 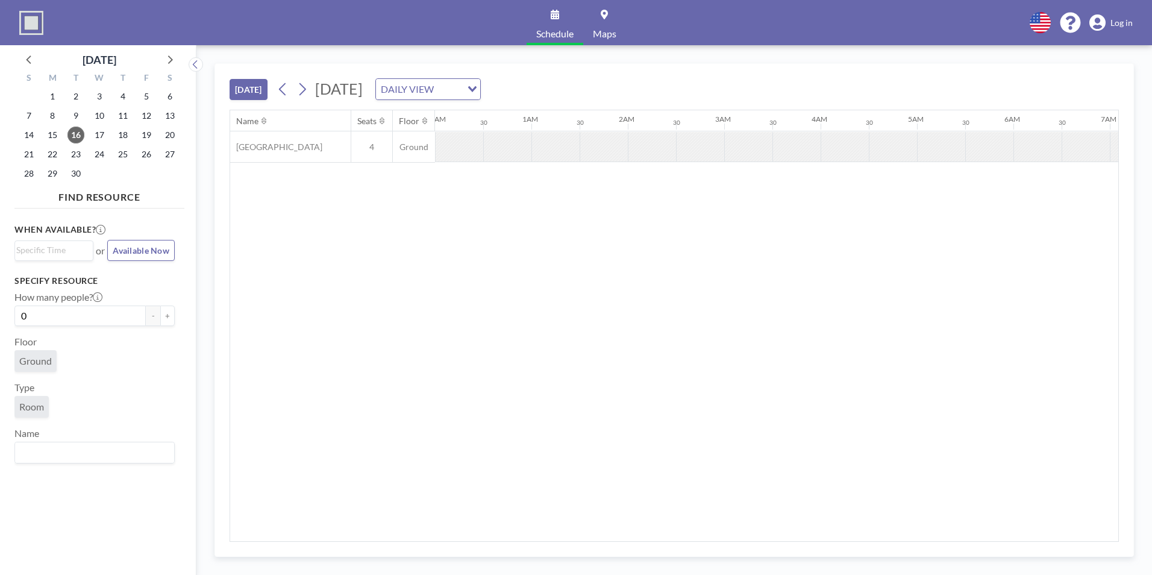 I want to click on span: Friday, September 12, 2025, so click(x=146, y=116).